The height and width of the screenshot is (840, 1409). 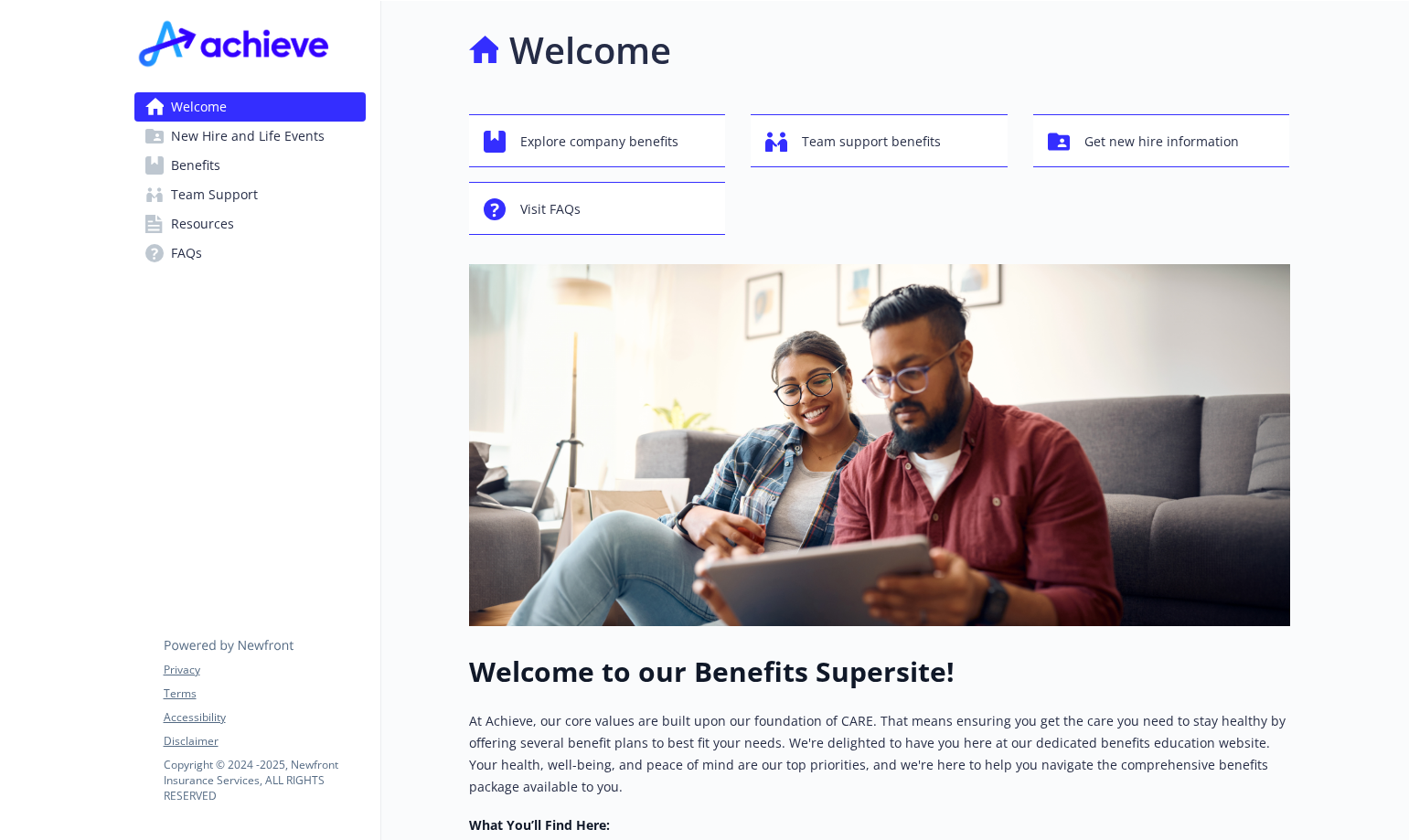 What do you see at coordinates (264, 670) in the screenshot?
I see `a: Privacy` at bounding box center [264, 670].